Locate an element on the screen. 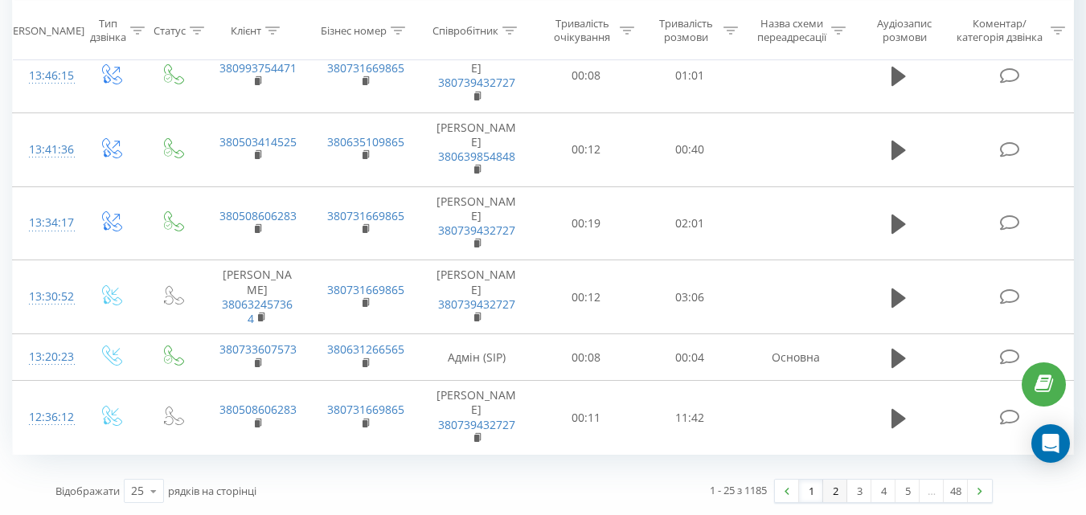  a: 380635109865 is located at coordinates (366, 141).